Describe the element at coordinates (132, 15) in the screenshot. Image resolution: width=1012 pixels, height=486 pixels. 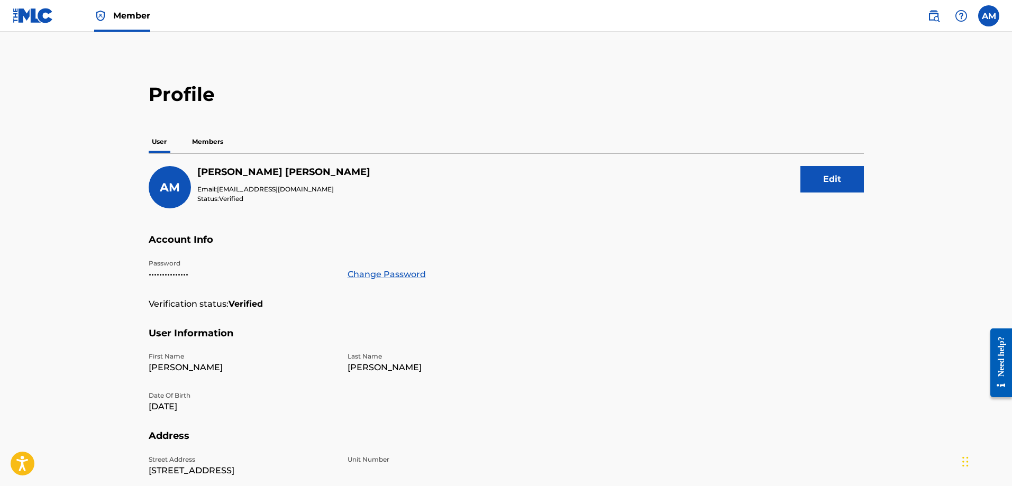
I see `span: Member` at that location.